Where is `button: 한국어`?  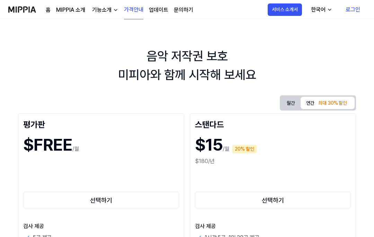 button: 한국어 is located at coordinates (321, 10).